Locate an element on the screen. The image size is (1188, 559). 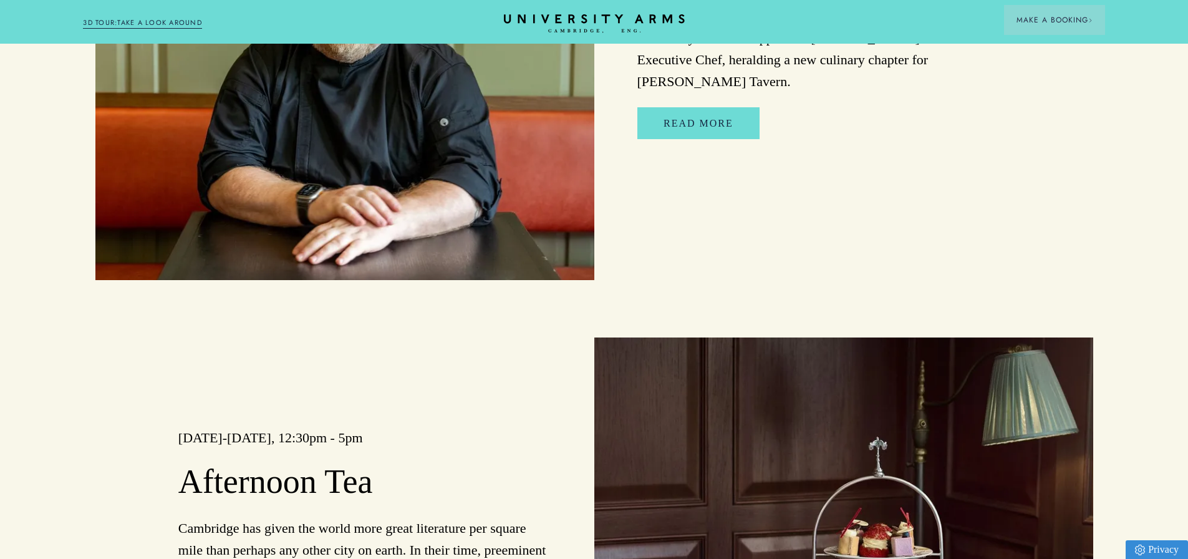
img: Privacy is located at coordinates (1140, 549).